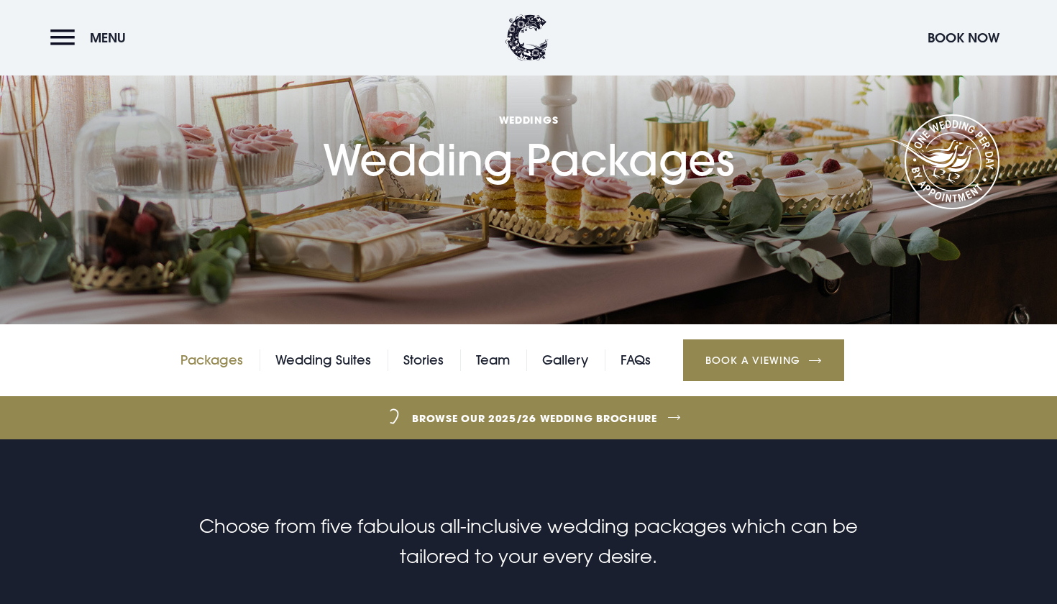  I want to click on a: Packages, so click(211, 360).